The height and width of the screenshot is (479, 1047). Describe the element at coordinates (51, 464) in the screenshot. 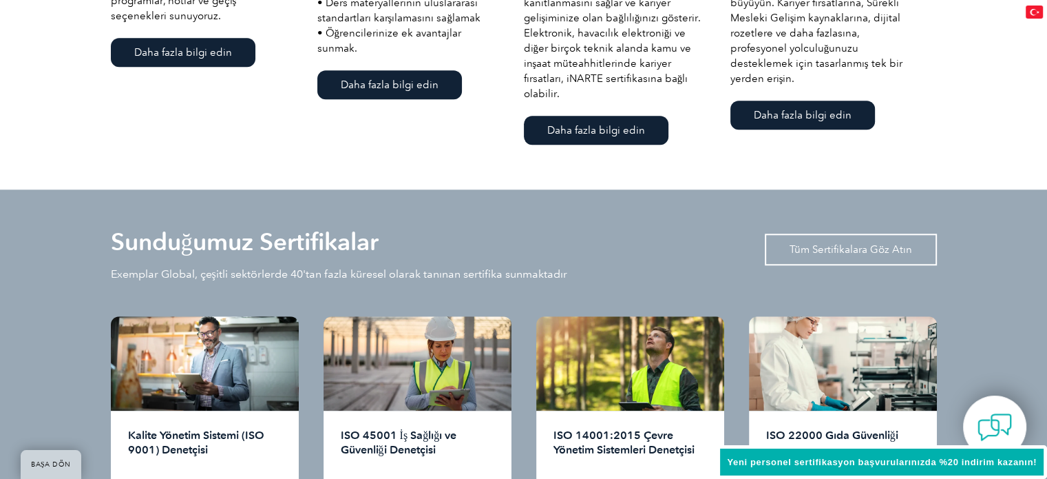

I see `a: BAŞA DÖN` at that location.